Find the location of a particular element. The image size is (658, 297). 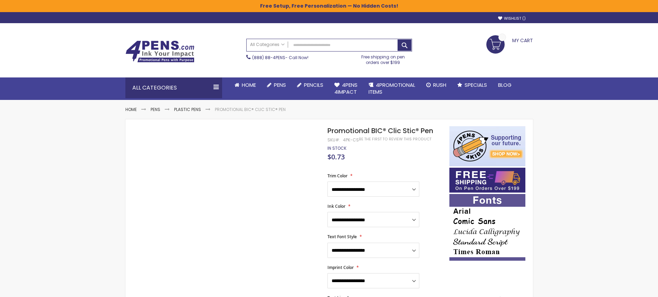

span: Trim Color is located at coordinates (338, 176).